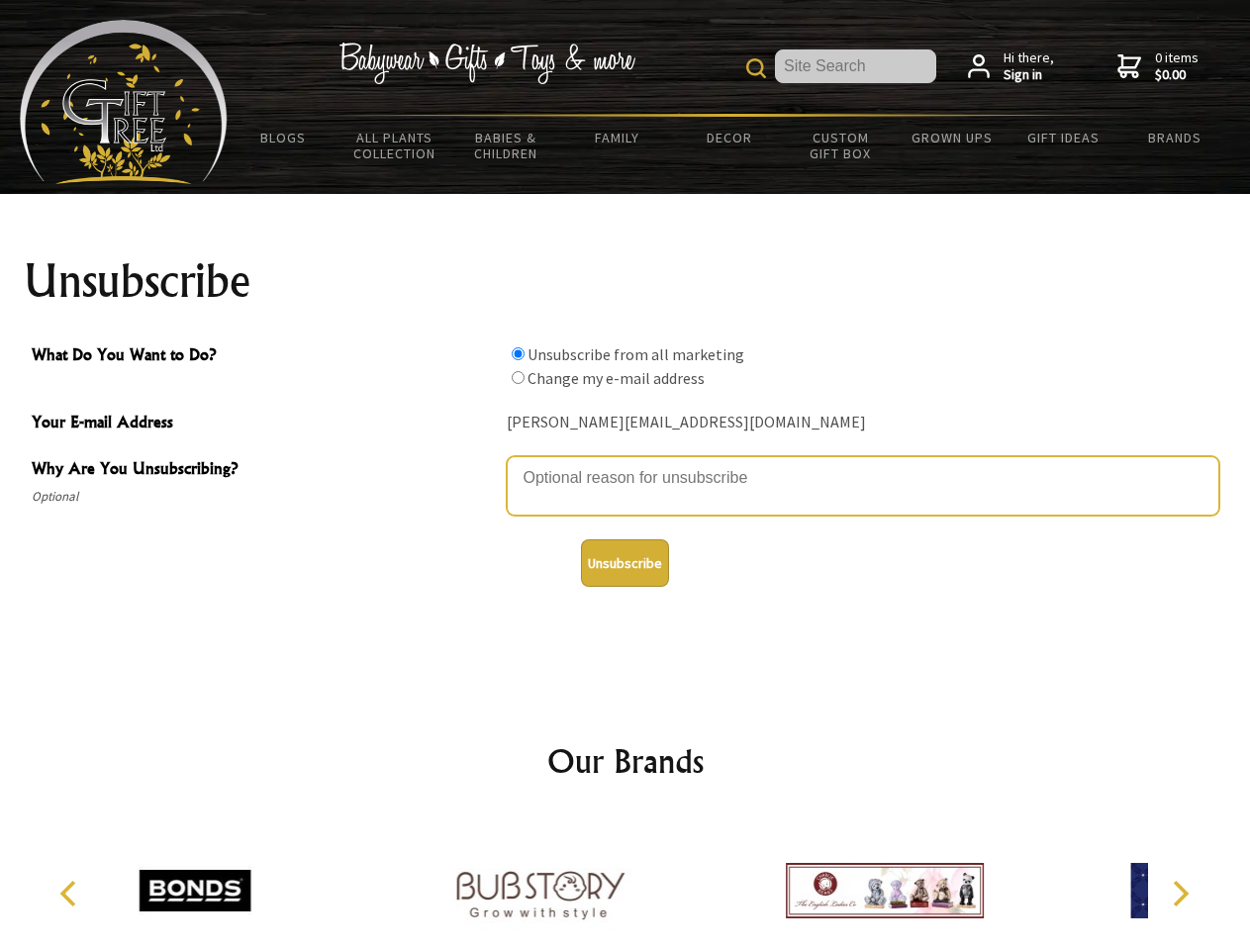 The image size is (1250, 950). What do you see at coordinates (264, 470) in the screenshot?
I see `span: Why Are You Unsubscribing?` at bounding box center [264, 470].